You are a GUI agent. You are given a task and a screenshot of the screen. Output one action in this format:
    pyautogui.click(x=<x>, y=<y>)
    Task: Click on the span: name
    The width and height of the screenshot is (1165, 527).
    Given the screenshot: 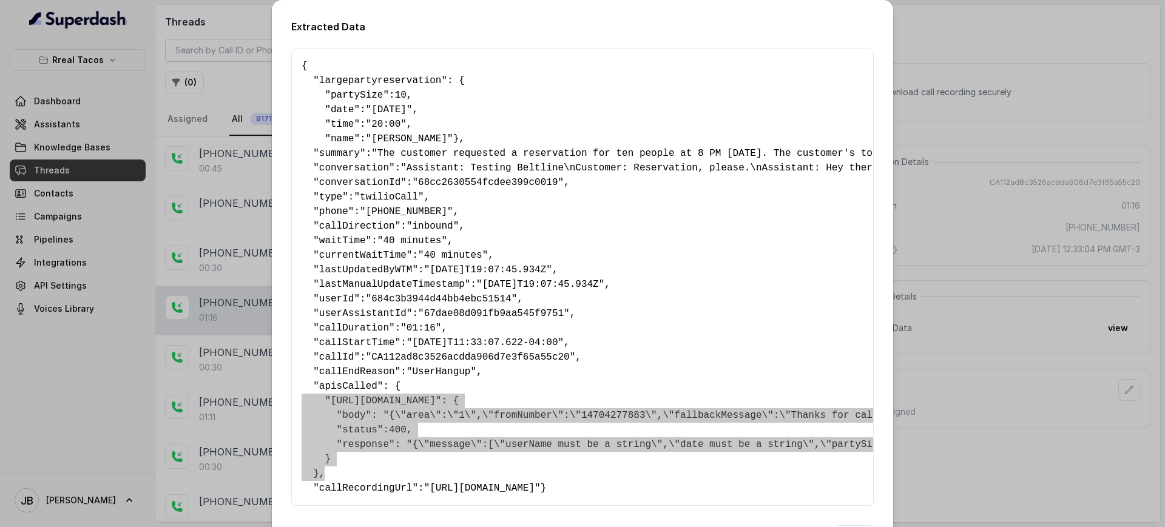 What is the action you would take?
    pyautogui.click(x=342, y=139)
    